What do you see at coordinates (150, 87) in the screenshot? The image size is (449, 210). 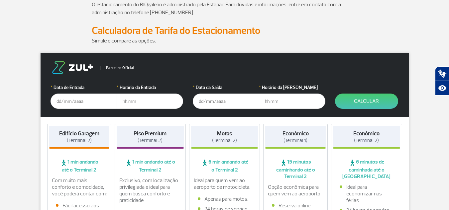 I see `label: Horário da Entrada` at bounding box center [150, 87].